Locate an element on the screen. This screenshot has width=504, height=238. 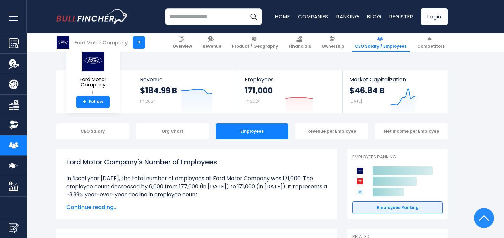
span: Employees is located at coordinates (290, 79).